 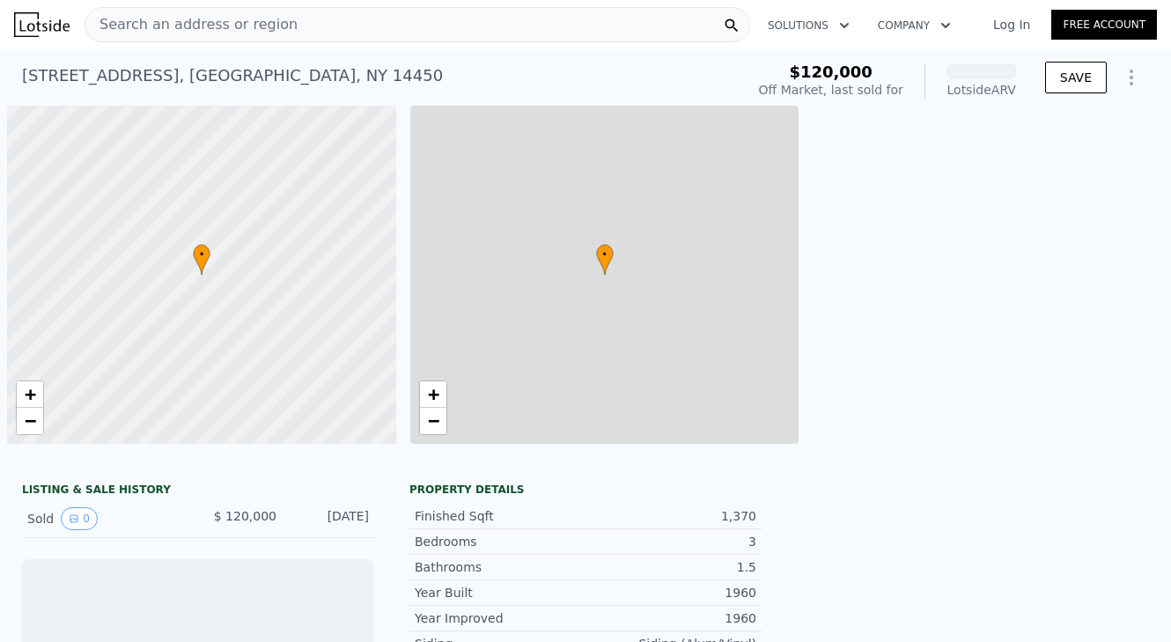 What do you see at coordinates (1132, 77) in the screenshot?
I see `button: Show Options` at bounding box center [1132, 77].